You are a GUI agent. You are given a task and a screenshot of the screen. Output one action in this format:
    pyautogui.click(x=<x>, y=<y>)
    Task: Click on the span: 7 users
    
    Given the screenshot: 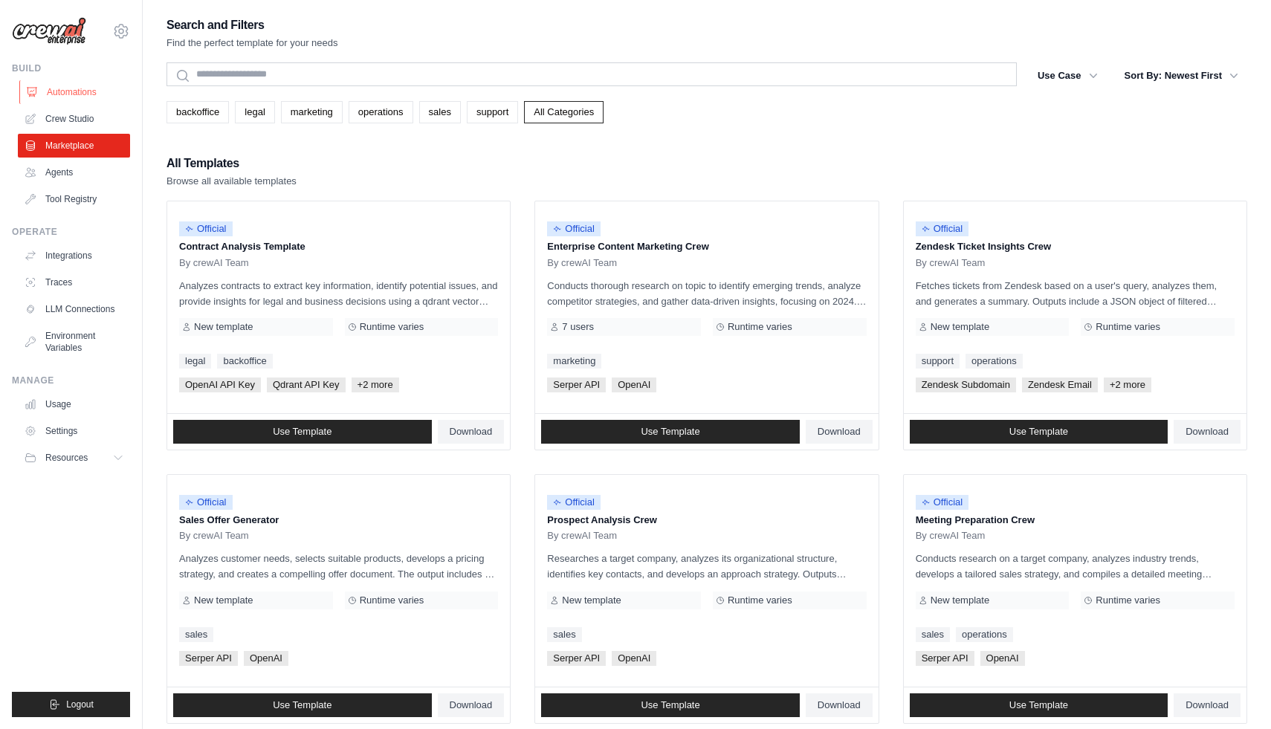 What is the action you would take?
    pyautogui.click(x=578, y=327)
    